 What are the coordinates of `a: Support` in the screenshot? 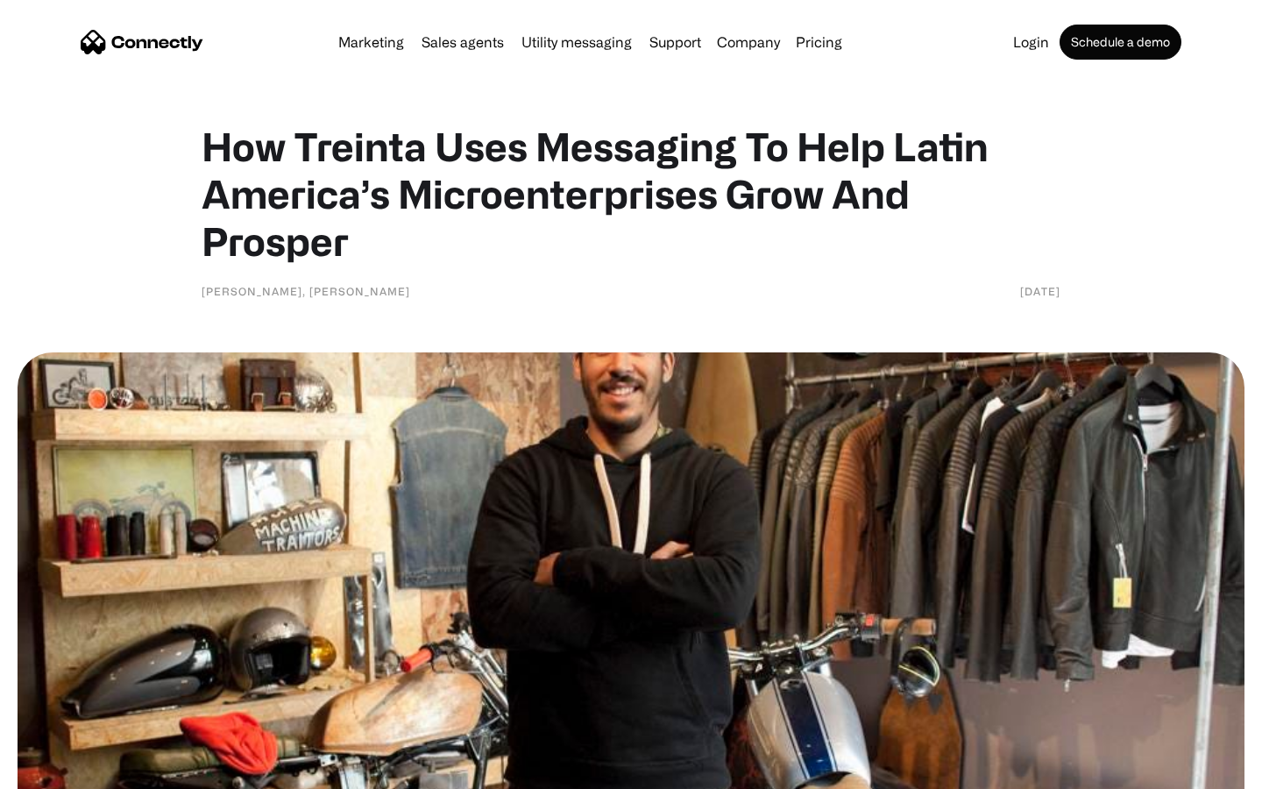 It's located at (675, 42).